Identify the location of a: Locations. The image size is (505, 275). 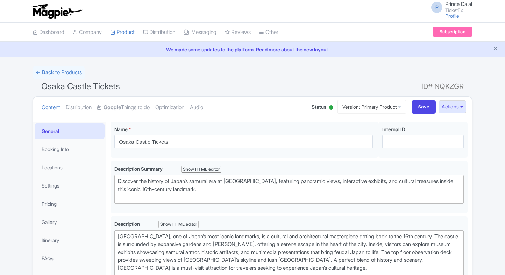
(70, 167).